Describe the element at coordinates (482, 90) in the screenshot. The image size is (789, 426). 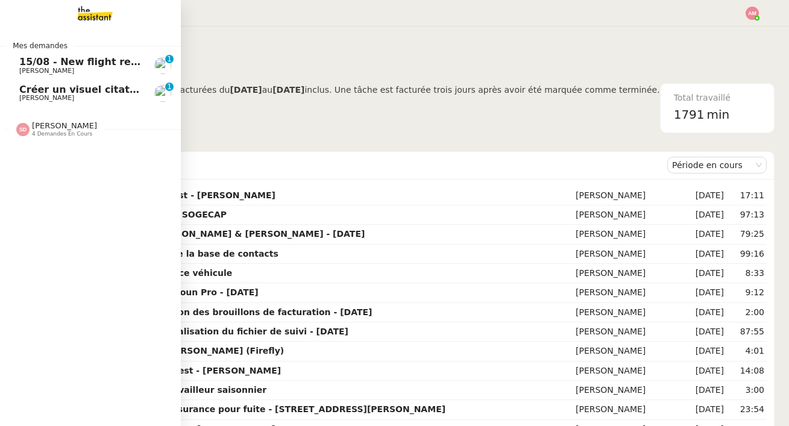
I see `span: inclus. Une tâche est facturée trois jours après avoir été marquée comme terminée.` at that location.